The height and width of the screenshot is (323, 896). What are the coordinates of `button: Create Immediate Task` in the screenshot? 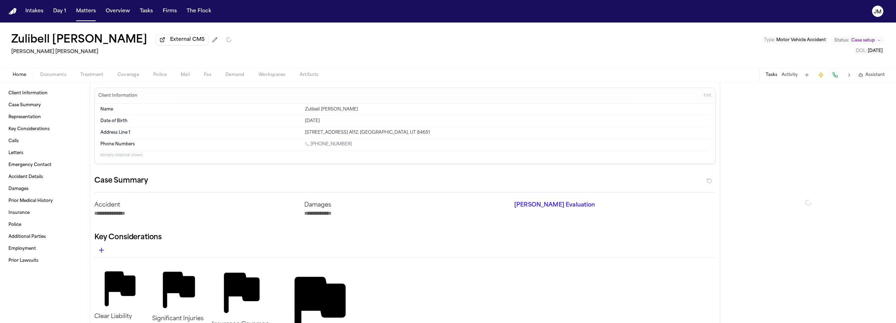 It's located at (821, 75).